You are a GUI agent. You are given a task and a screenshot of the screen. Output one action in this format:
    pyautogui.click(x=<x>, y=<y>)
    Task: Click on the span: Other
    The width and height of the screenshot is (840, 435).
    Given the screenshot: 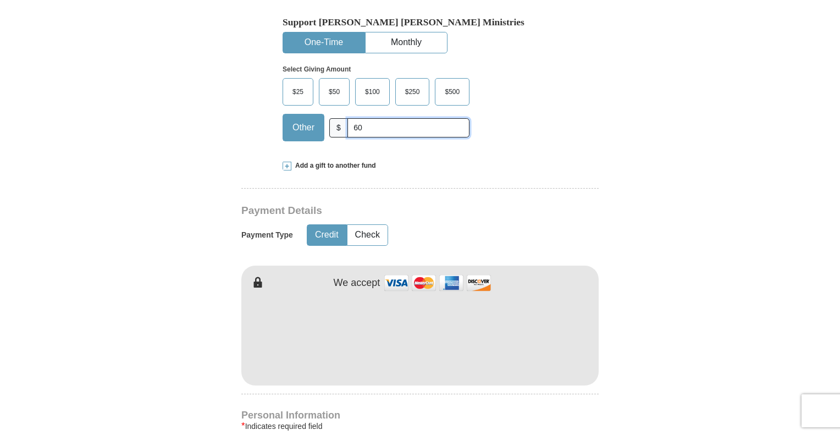 What is the action you would take?
    pyautogui.click(x=304, y=128)
    